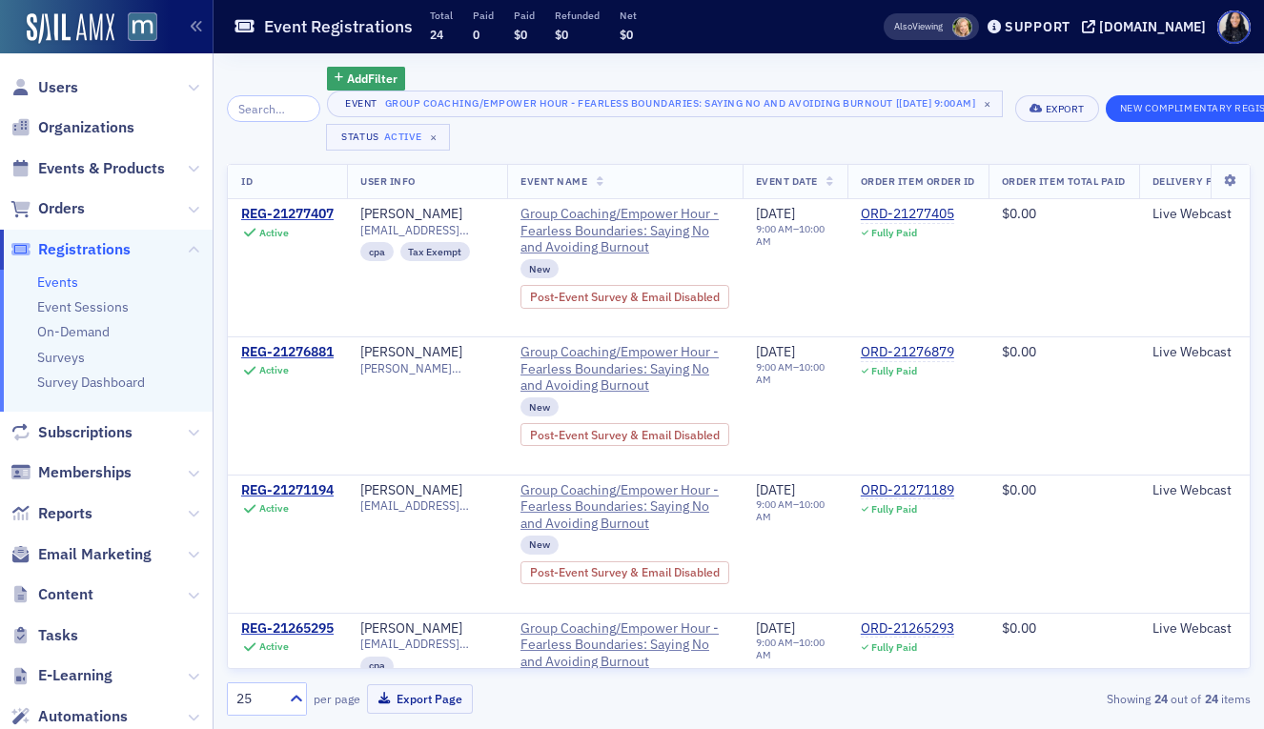 The height and width of the screenshot is (729, 1264). What do you see at coordinates (918, 27) in the screenshot?
I see `span: Viewing` at bounding box center [918, 27].